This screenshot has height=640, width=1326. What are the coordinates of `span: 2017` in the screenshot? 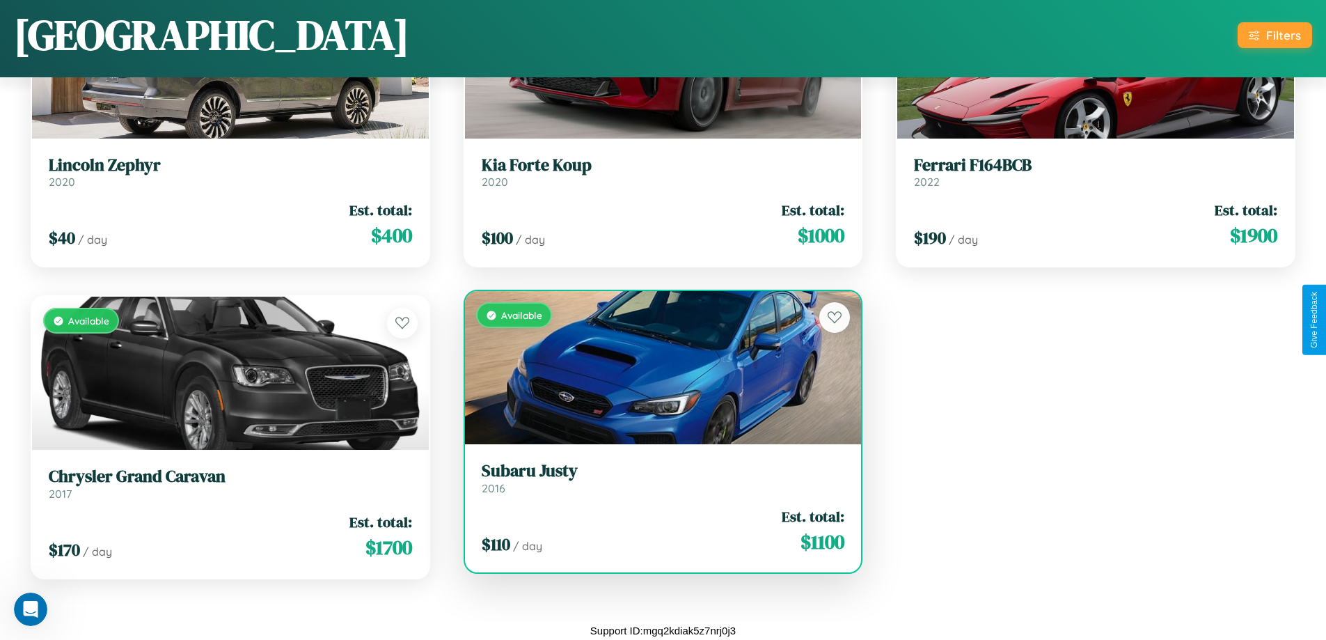 It's located at (60, 493).